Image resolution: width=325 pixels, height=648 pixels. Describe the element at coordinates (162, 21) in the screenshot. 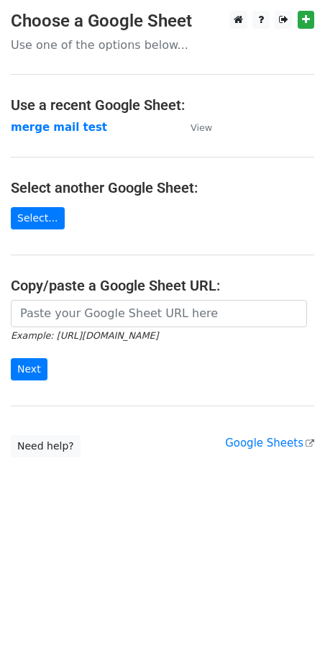

I see `h3: Choose a Google Sheet` at that location.